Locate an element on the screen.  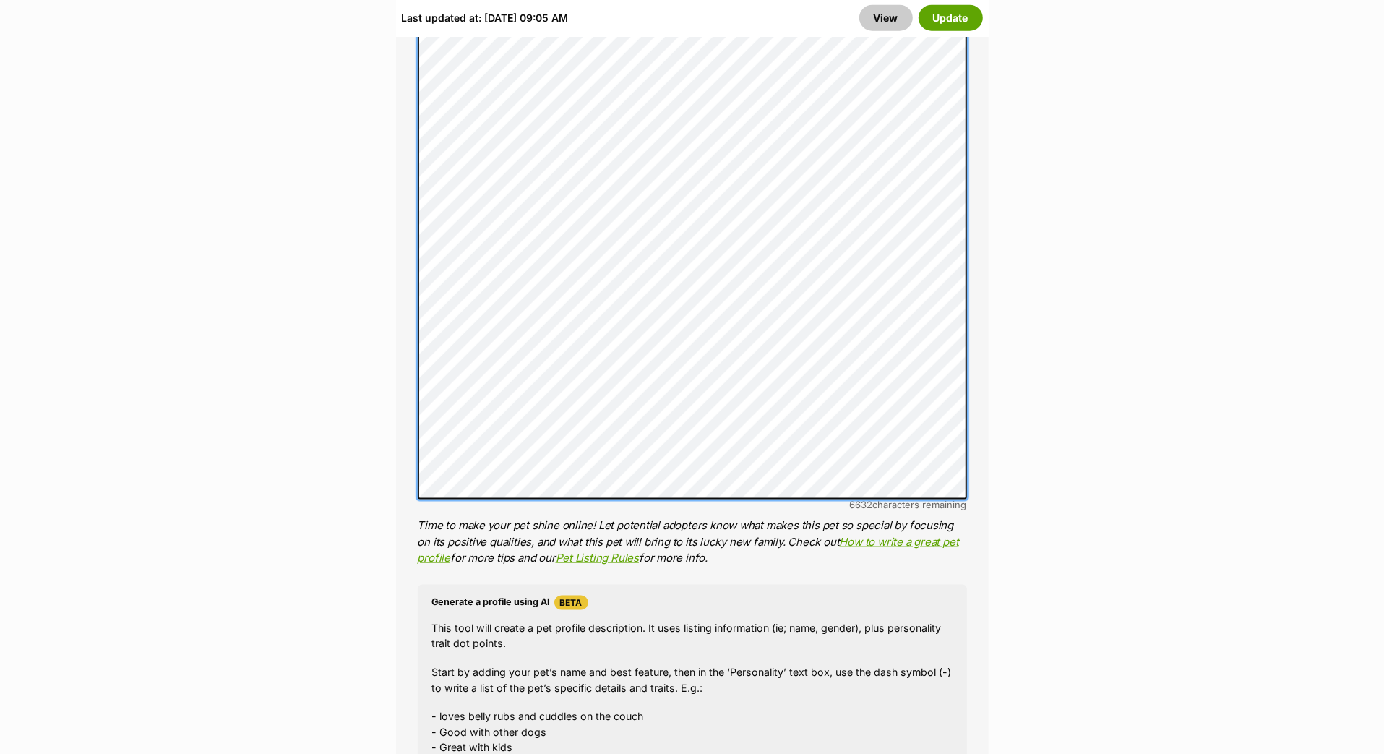
span: Beta is located at coordinates (571, 603).